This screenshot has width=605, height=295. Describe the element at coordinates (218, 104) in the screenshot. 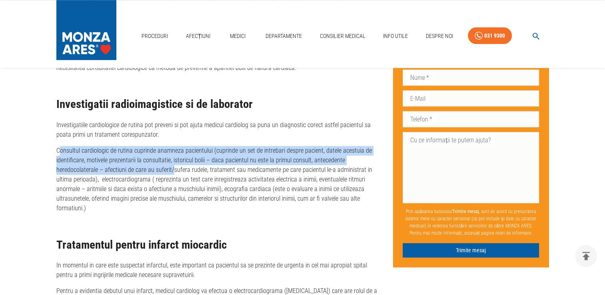

I see `h2: Investigatii radioimagistice si de laborator` at that location.